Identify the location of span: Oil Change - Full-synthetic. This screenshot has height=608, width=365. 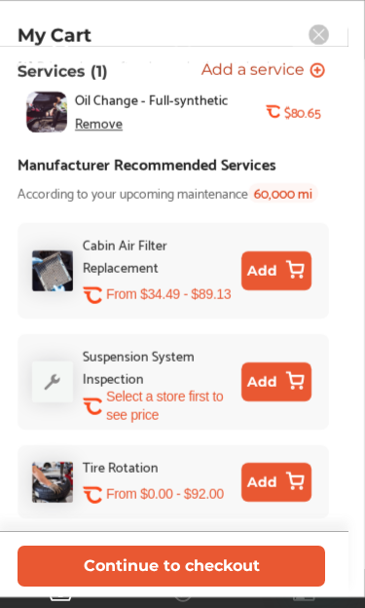
(166, 99).